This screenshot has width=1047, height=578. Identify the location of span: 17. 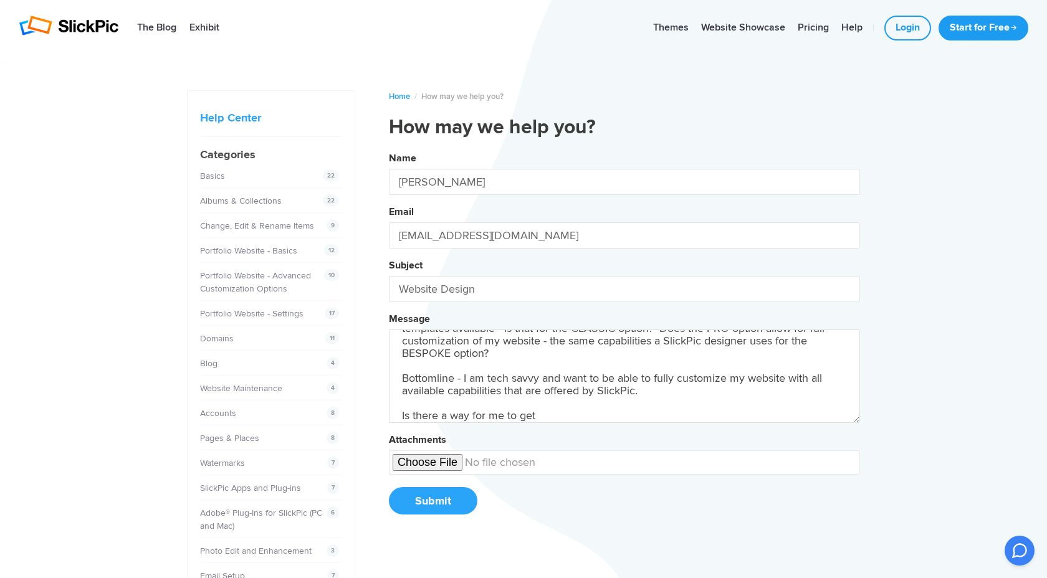
(332, 313).